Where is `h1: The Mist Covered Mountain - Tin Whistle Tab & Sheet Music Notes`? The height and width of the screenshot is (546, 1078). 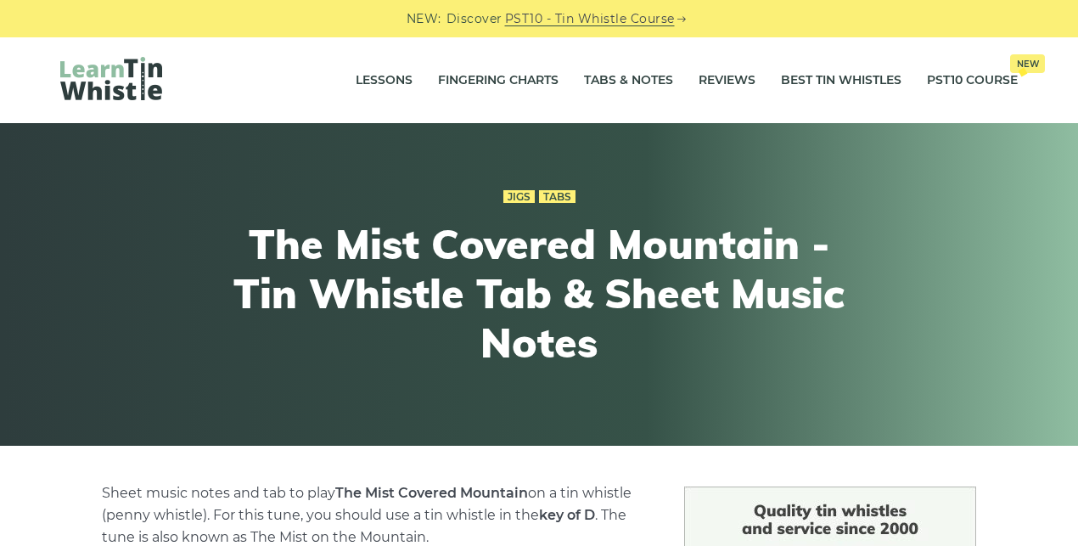
h1: The Mist Covered Mountain - Tin Whistle Tab & Sheet Music Notes is located at coordinates (539, 293).